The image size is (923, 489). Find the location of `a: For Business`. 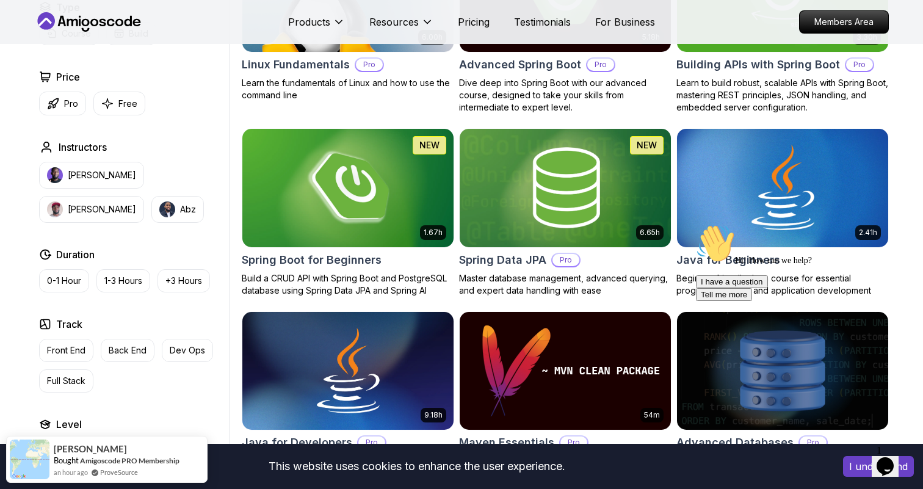

a: For Business is located at coordinates (625, 22).